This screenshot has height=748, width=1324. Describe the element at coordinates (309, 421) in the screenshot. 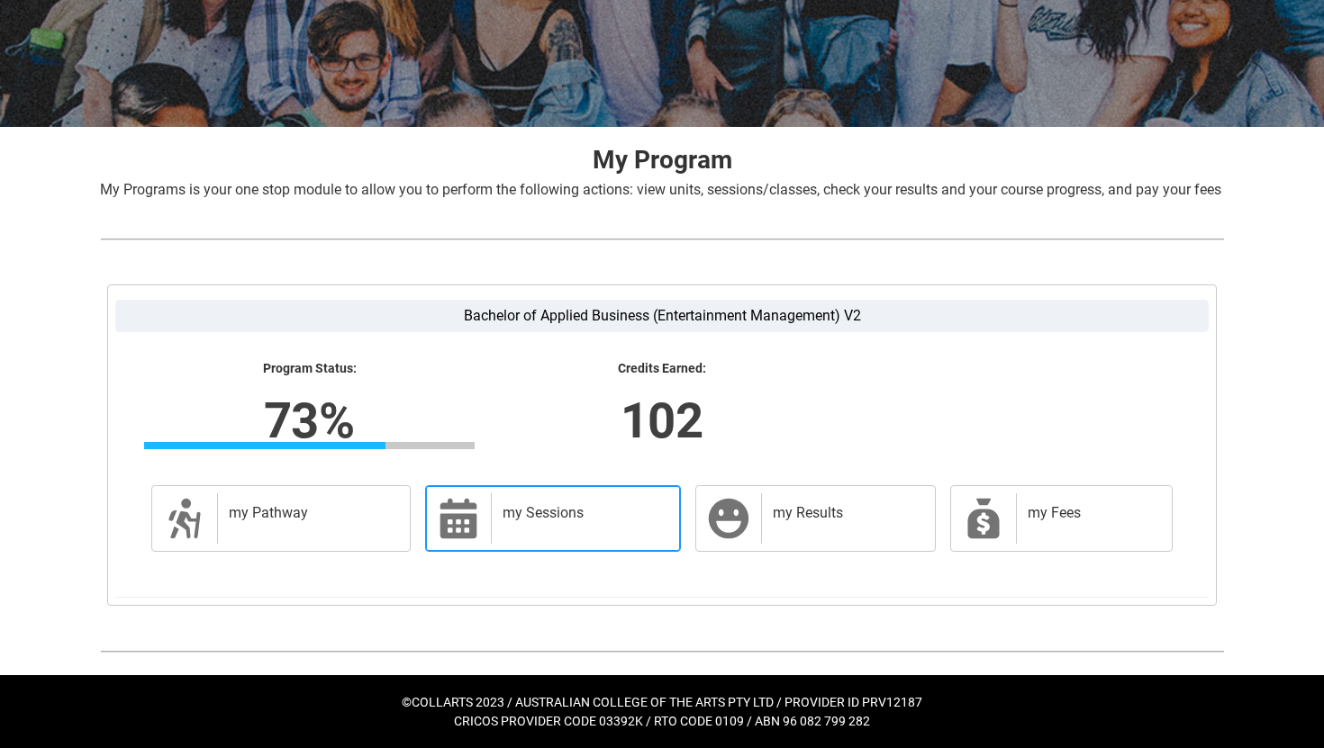

I see `lightning-formatted-number: 73%` at that location.